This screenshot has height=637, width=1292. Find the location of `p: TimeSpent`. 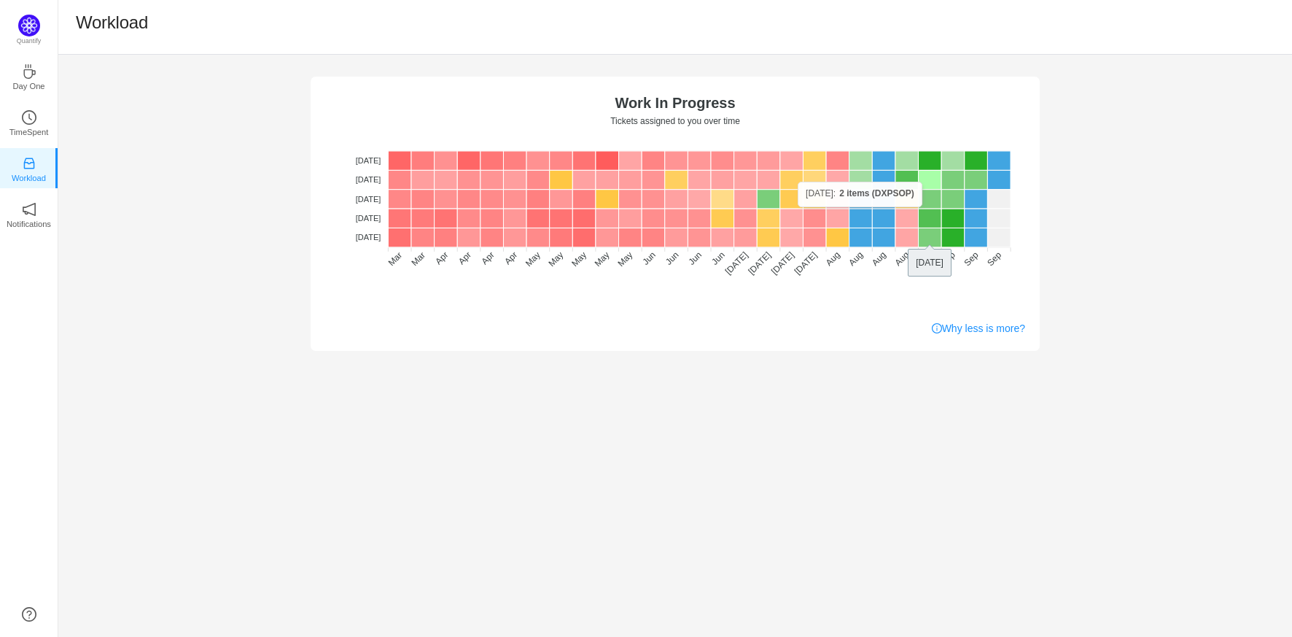

p: TimeSpent is located at coordinates (29, 132).